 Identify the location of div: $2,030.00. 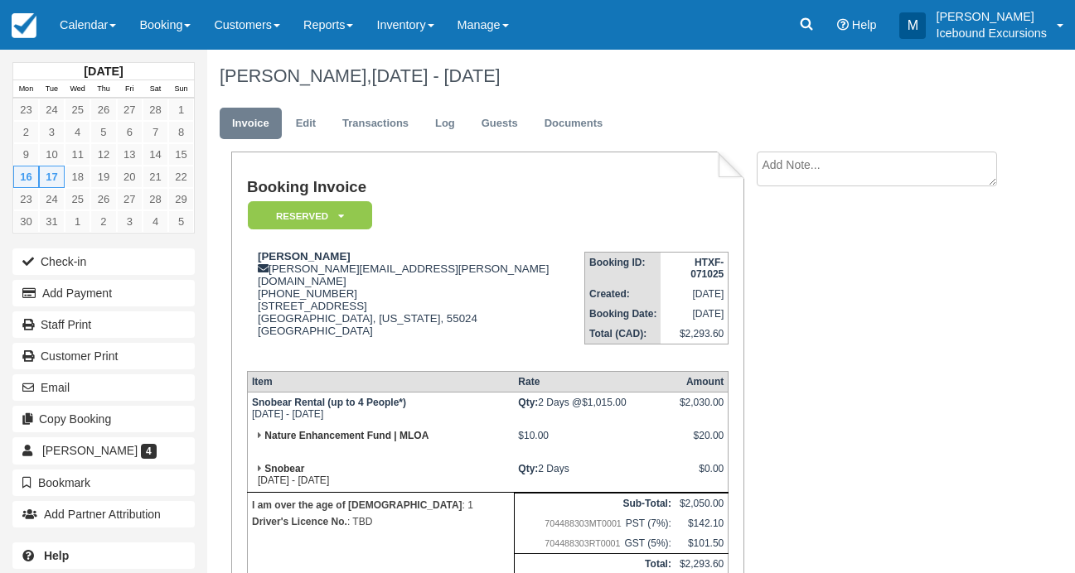
(701, 409).